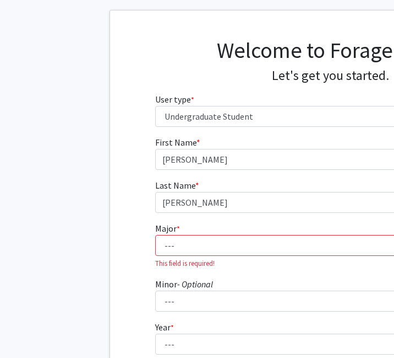  What do you see at coordinates (176, 142) in the screenshot?
I see `span: First Name` at bounding box center [176, 142].